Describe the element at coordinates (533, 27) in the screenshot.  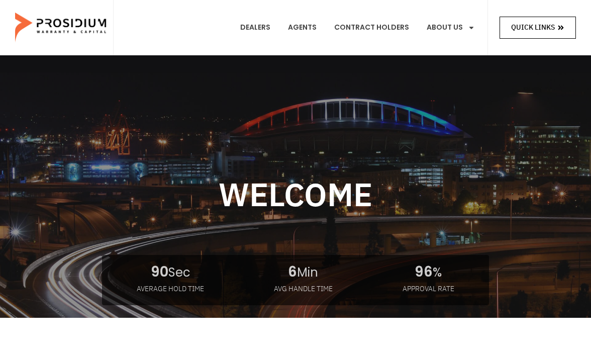
I see `span: Quick Links` at that location.